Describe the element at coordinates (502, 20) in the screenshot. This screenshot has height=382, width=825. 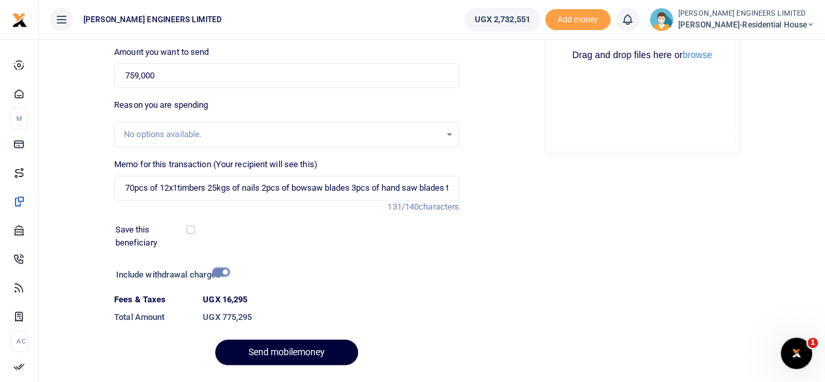
I see `a: UGX 2,732,551` at that location.